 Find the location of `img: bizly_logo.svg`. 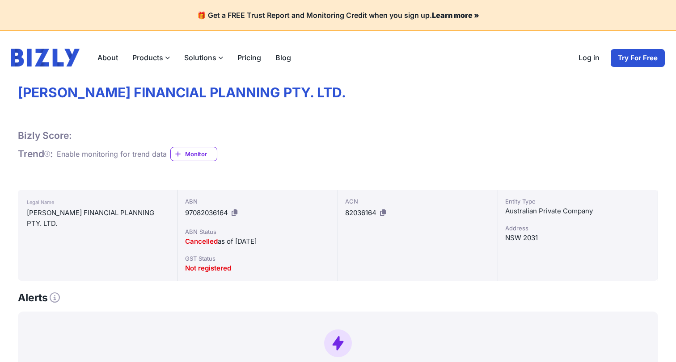

img: bizly_logo.svg is located at coordinates (45, 58).